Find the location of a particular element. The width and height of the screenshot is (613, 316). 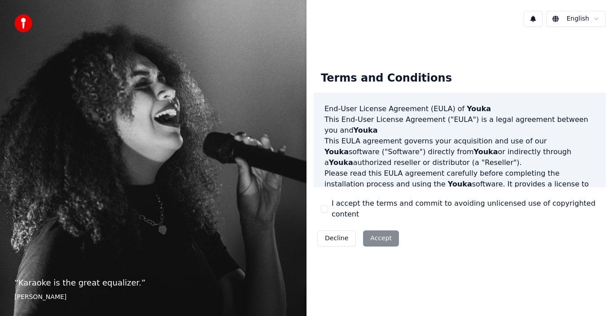

p: Please read this EULA agreement carefully before completing the installation process and using th... is located at coordinates (460, 190).